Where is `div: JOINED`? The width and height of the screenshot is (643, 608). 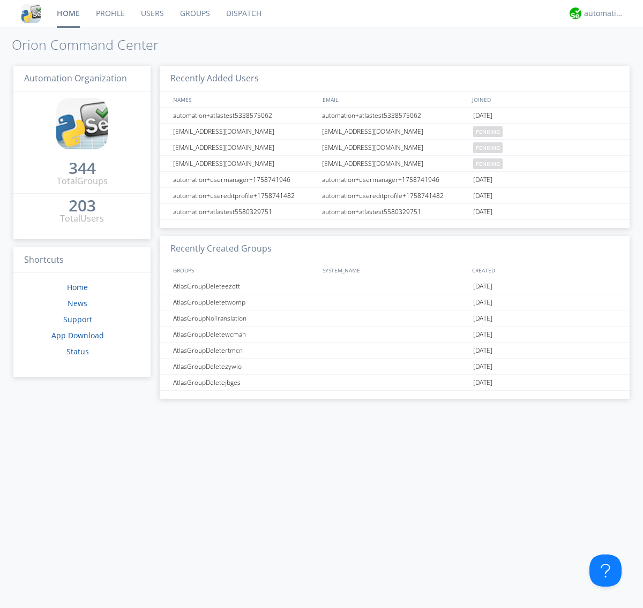
div: JOINED is located at coordinates (544, 99).